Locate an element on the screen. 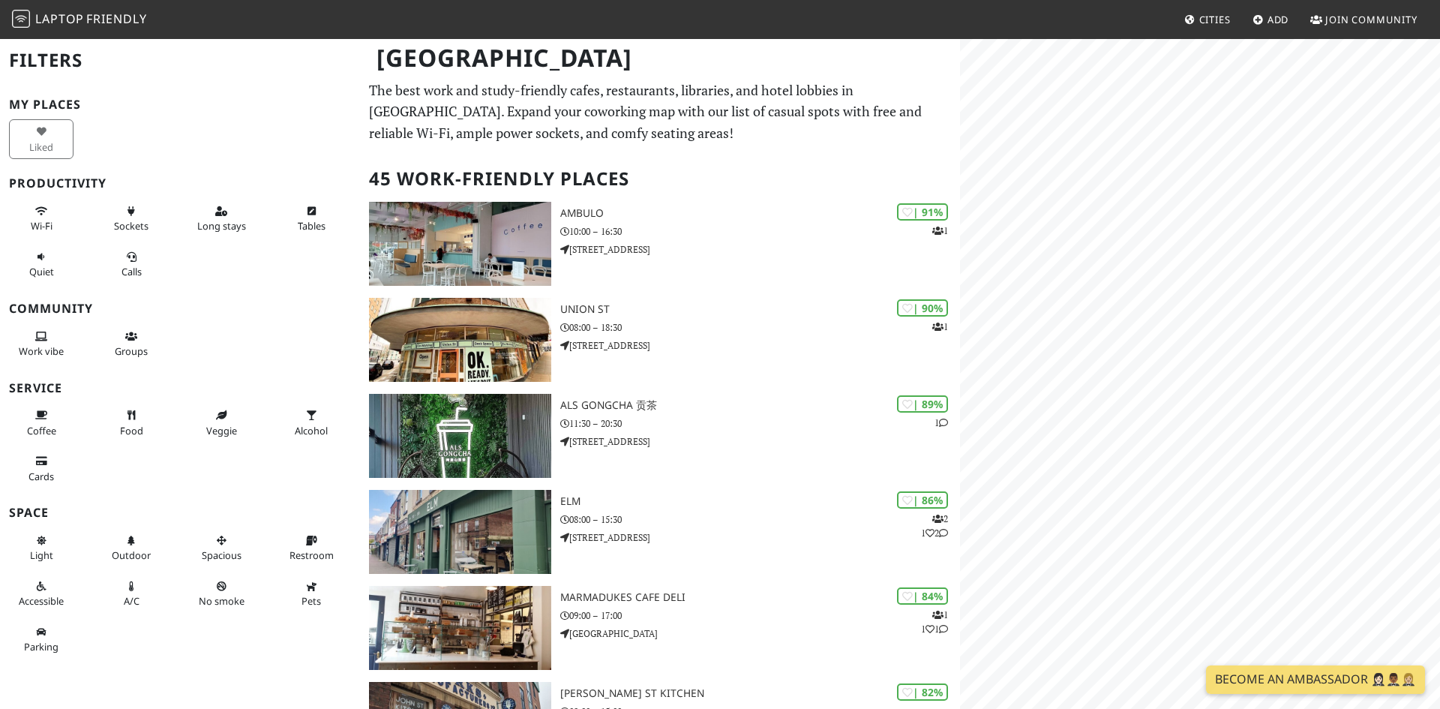 Image resolution: width=1440 pixels, height=709 pixels. span: Friendly is located at coordinates (116, 19).